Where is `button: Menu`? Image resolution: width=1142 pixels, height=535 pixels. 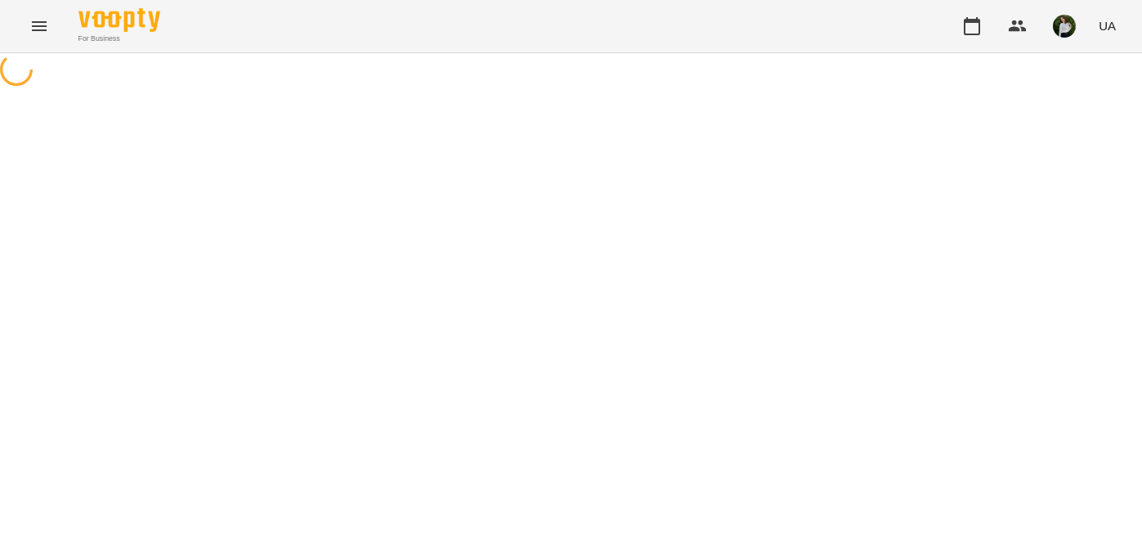
button: Menu is located at coordinates (39, 26).